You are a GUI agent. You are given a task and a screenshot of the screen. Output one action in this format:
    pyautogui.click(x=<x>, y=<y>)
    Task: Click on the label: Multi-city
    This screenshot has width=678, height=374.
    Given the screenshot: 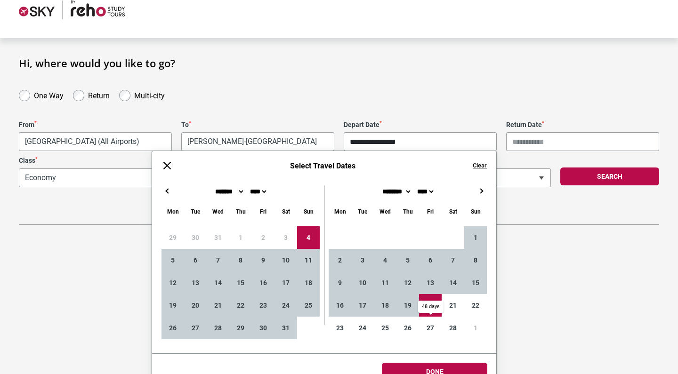 What is the action you would take?
    pyautogui.click(x=149, y=95)
    